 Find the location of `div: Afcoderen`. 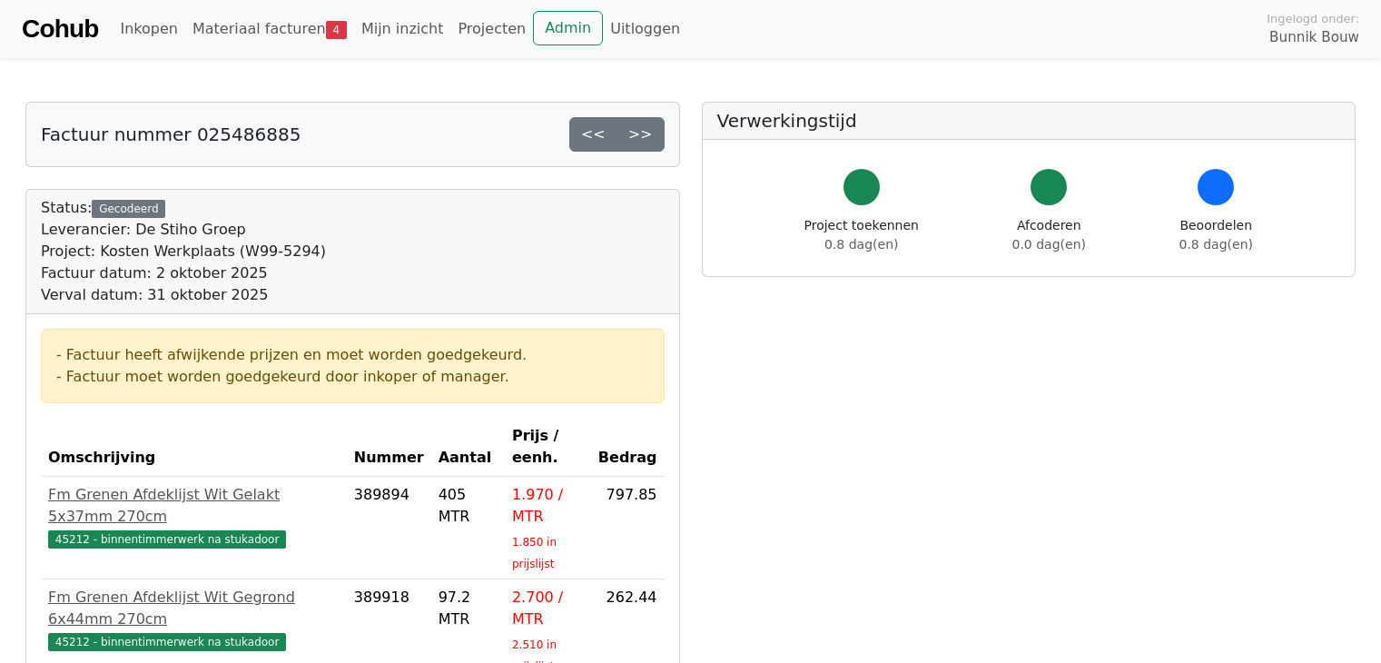

div: Afcoderen is located at coordinates (1049, 235).